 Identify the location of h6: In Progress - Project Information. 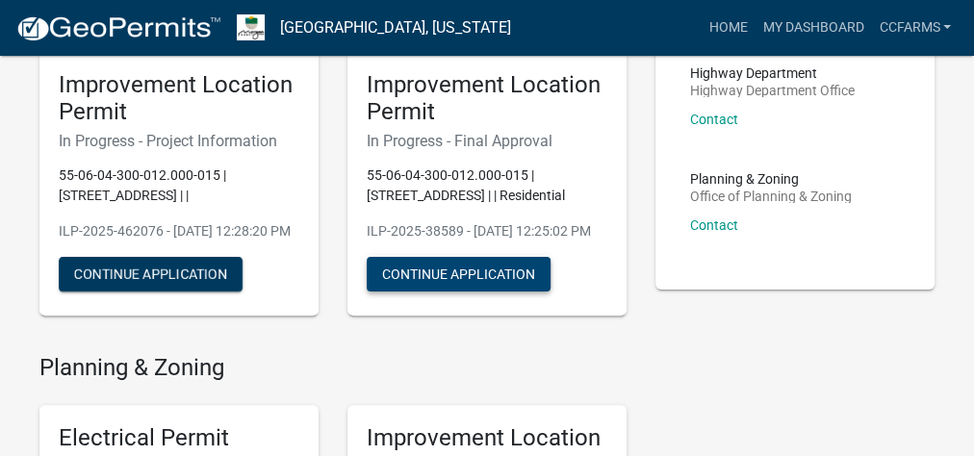
(179, 141).